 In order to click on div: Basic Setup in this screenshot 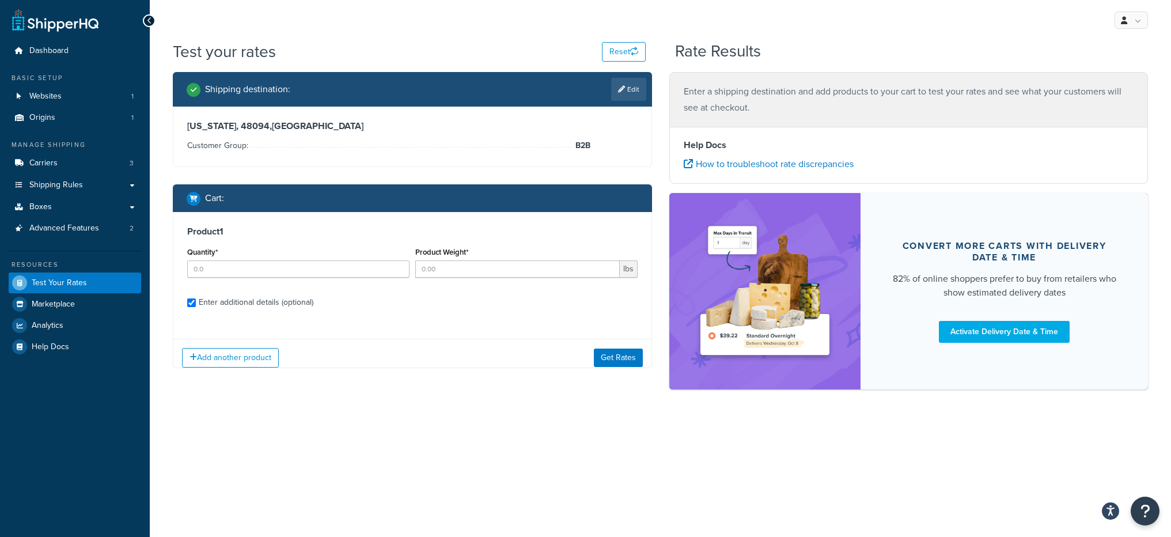, I will do `click(75, 78)`.